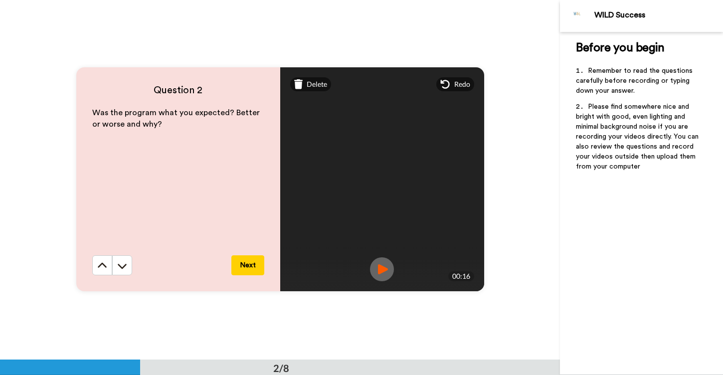 The width and height of the screenshot is (723, 375). I want to click on span: Was the program what you expected? Better or worse and why?, so click(177, 118).